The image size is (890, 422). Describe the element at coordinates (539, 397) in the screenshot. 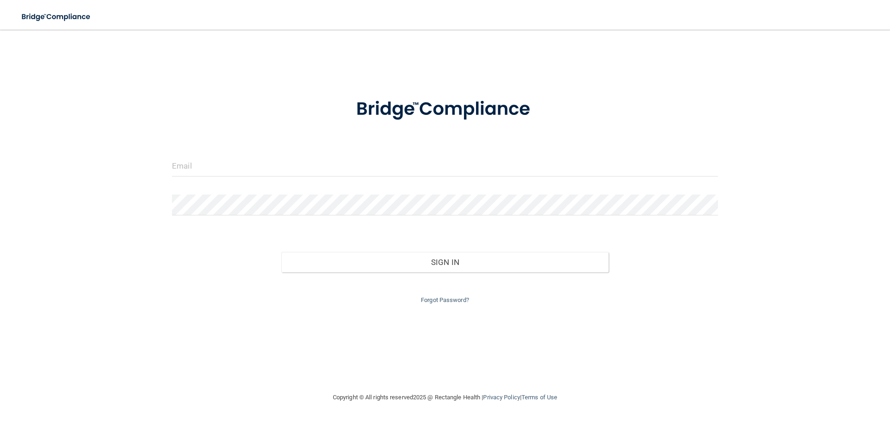

I see `a: Terms of Use` at that location.